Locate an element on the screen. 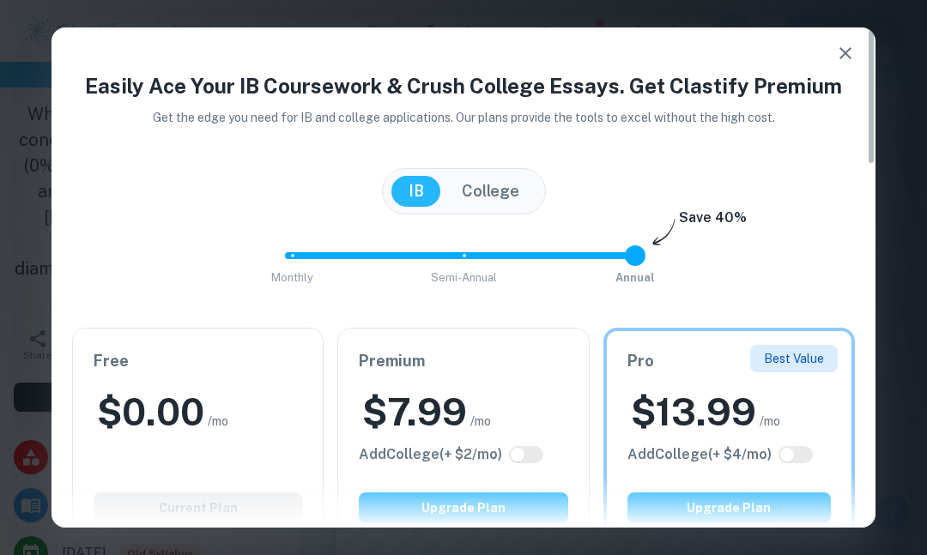 Image resolution: width=927 pixels, height=555 pixels. p: Get the edge you need for IB and college applications. Our plans provide the tools to excel witho... is located at coordinates (464, 118).